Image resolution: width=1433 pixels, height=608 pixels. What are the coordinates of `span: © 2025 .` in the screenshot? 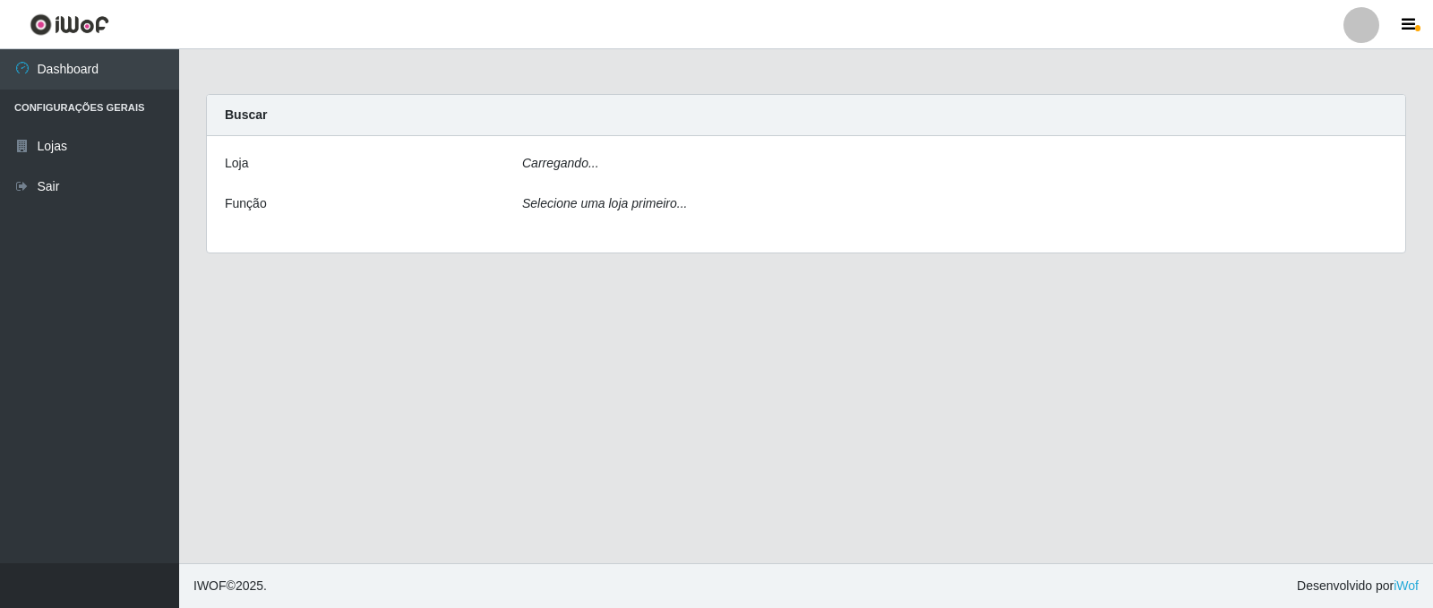 It's located at (230, 586).